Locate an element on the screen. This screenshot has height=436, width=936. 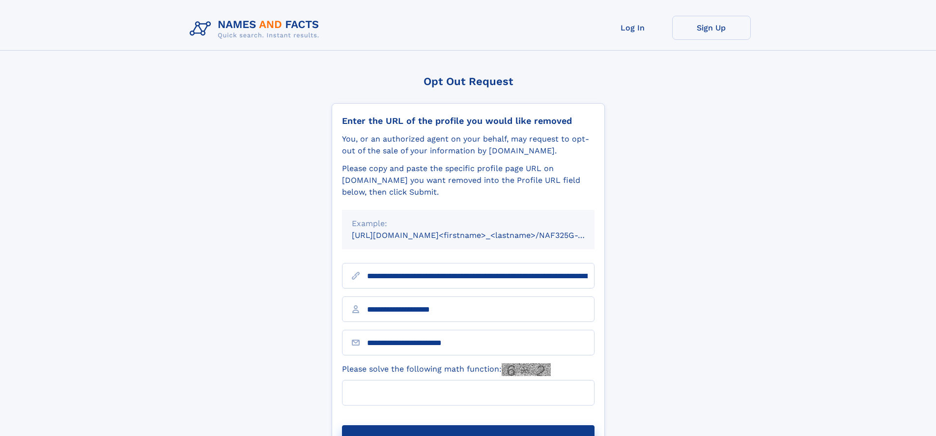
div: Example: is located at coordinates (468, 224).